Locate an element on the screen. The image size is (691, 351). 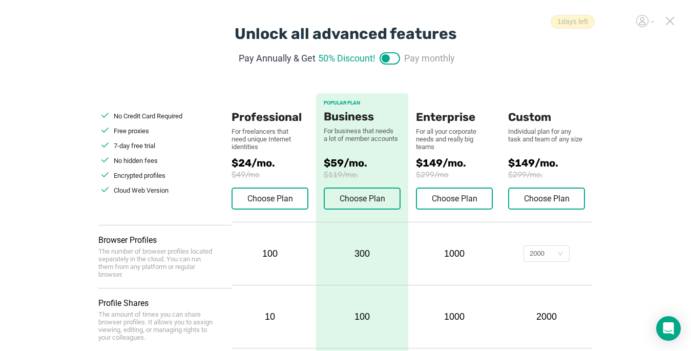
div: Individual plan for any task and team of any size is located at coordinates (547, 135).